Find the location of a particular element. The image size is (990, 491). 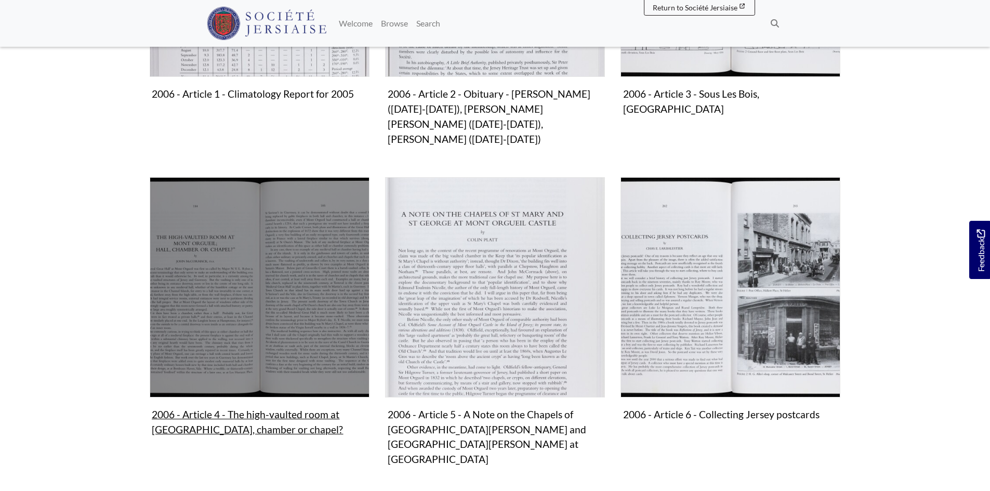

a: 2006 - Article 6 - Collecting Jersey postcards 2006 - Article 6 - Collecting Jersey postcards is located at coordinates (730, 301).